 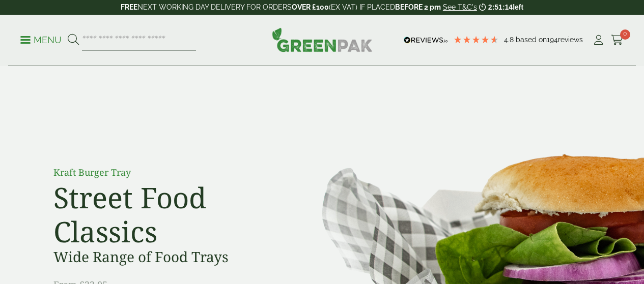 What do you see at coordinates (41, 40) in the screenshot?
I see `p: Menu` at bounding box center [41, 40].